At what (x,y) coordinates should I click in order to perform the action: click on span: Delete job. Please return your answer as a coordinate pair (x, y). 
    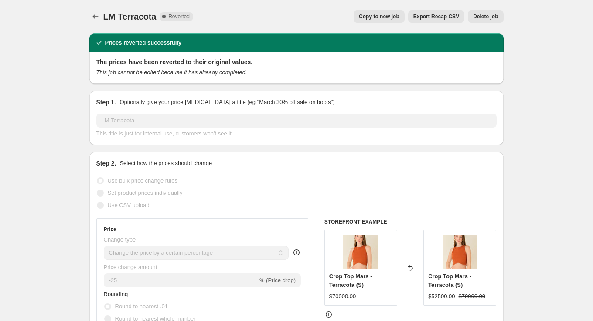
    Looking at the image, I should click on (485, 17).